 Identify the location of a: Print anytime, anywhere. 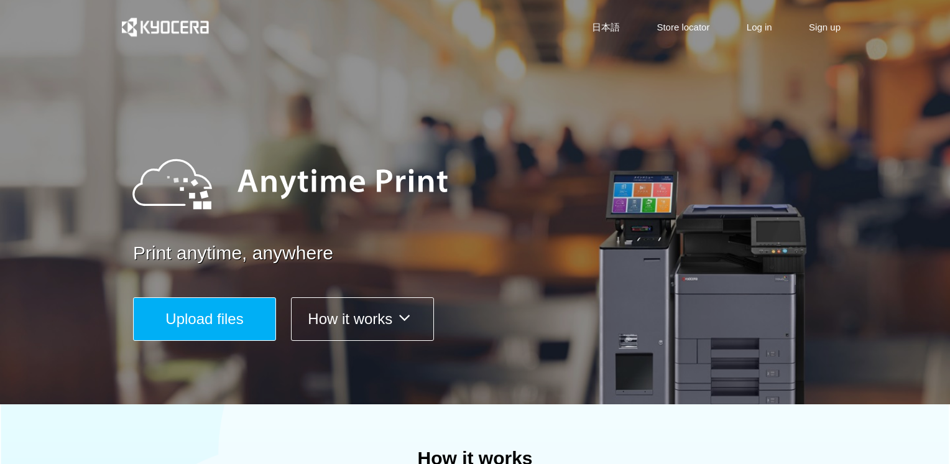
(491, 253).